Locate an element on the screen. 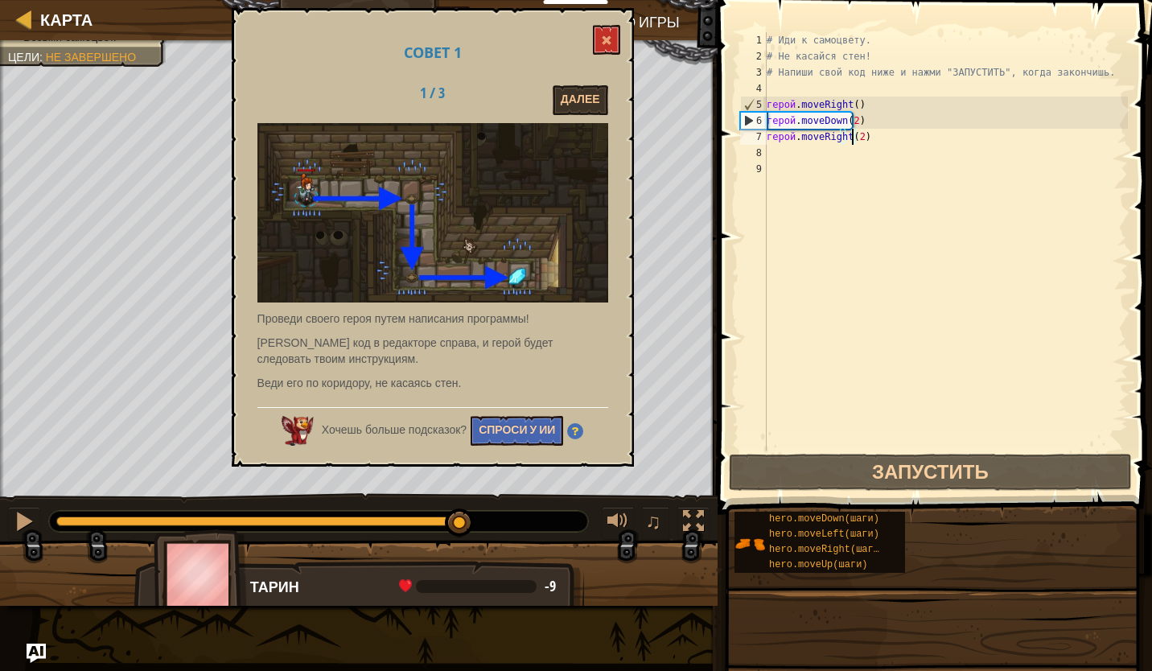  span: Не завершено is located at coordinates (91, 57).